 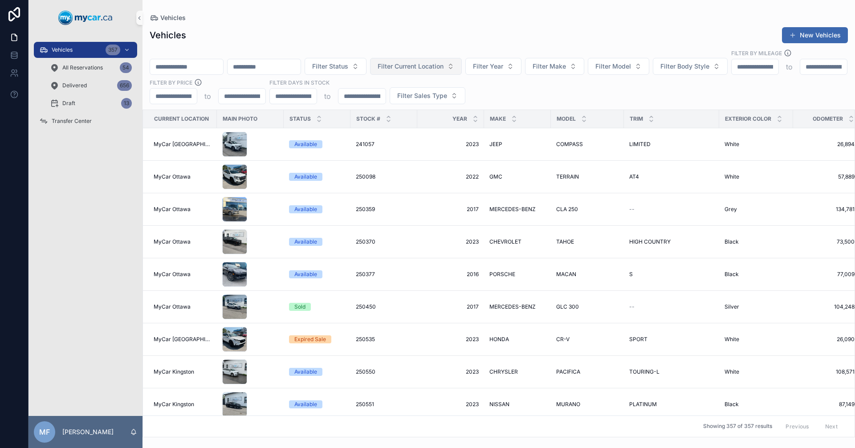 What do you see at coordinates (549, 66) in the screenshot?
I see `span: Filter Make` at bounding box center [549, 66].